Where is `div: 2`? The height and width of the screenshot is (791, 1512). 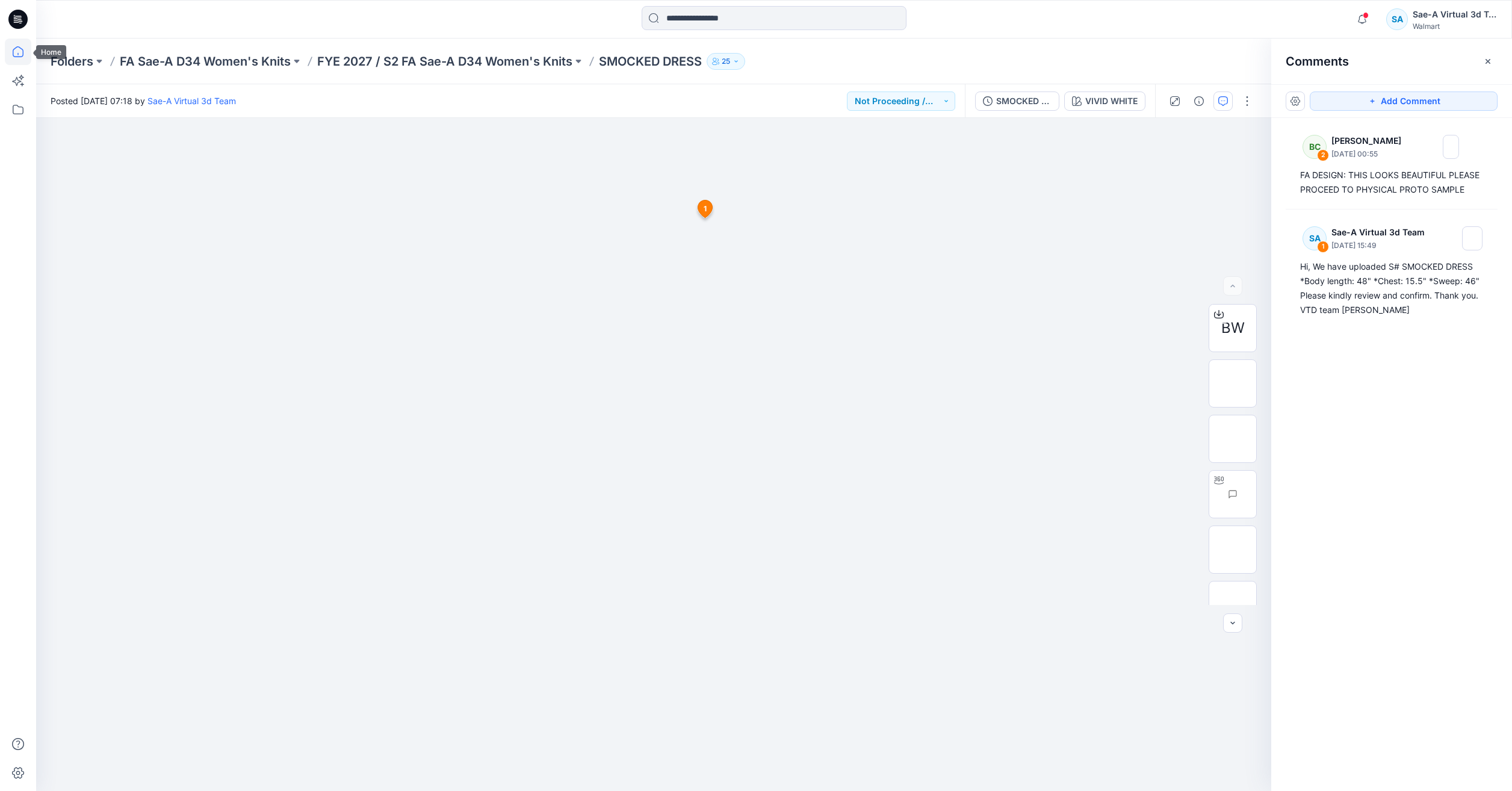 div: 2 is located at coordinates (1323, 156).